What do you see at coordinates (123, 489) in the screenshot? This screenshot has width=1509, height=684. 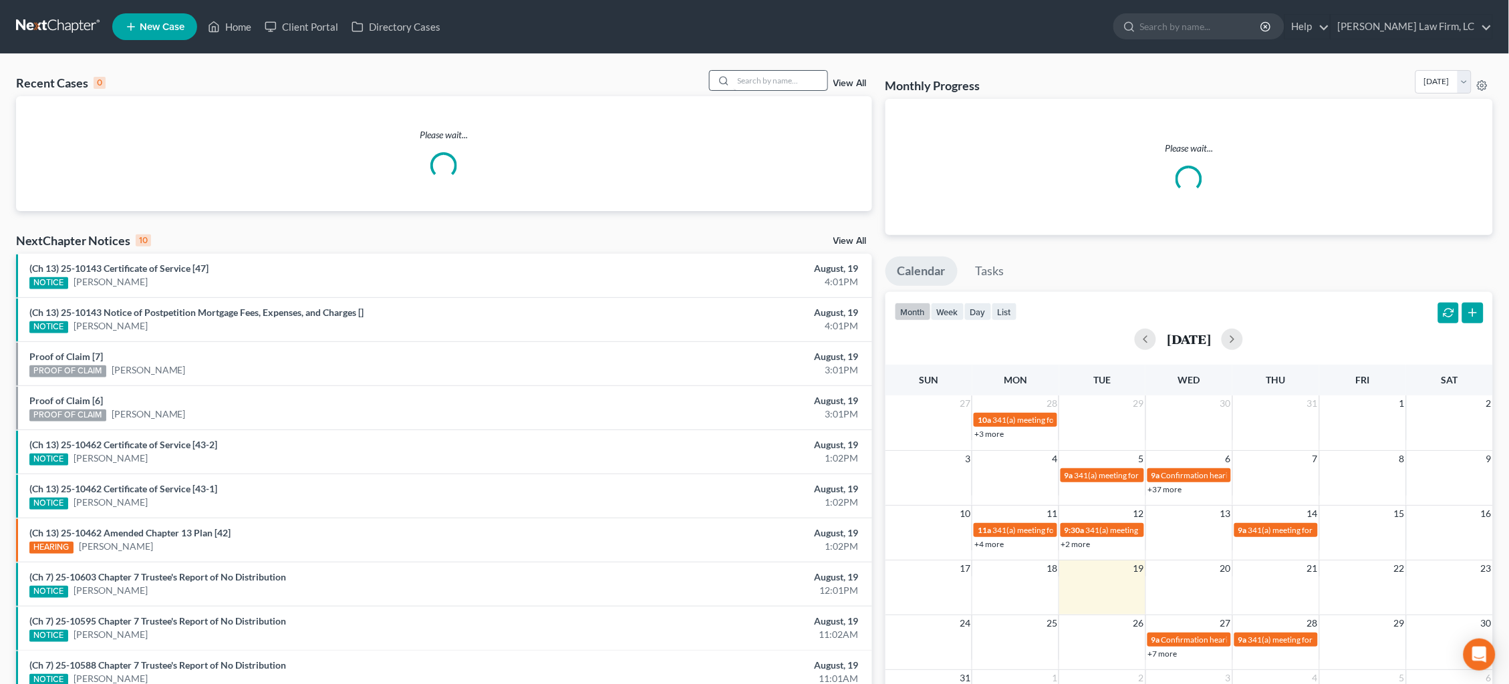 I see `a: (Ch 13) 25-10462 Certificate of Service [43-1]` at bounding box center [123, 489].